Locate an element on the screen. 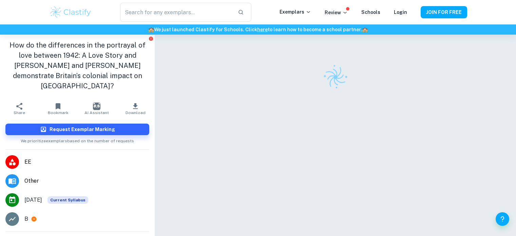  button: Report issue is located at coordinates (151, 38).